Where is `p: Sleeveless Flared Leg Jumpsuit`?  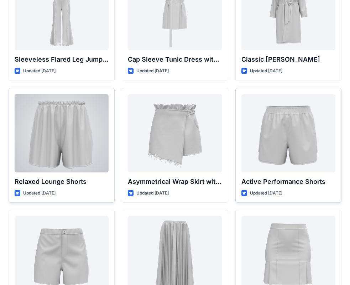 p: Sleeveless Flared Leg Jumpsuit is located at coordinates (62, 59).